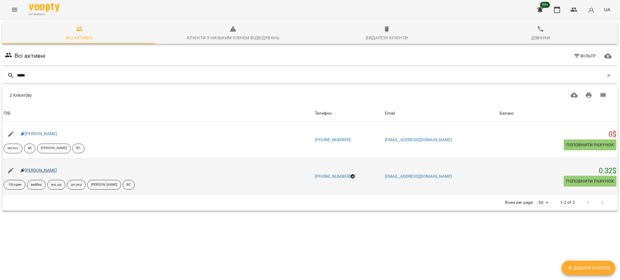 This screenshot has width=620, height=280. I want to click on span: ПІБ, so click(158, 114).